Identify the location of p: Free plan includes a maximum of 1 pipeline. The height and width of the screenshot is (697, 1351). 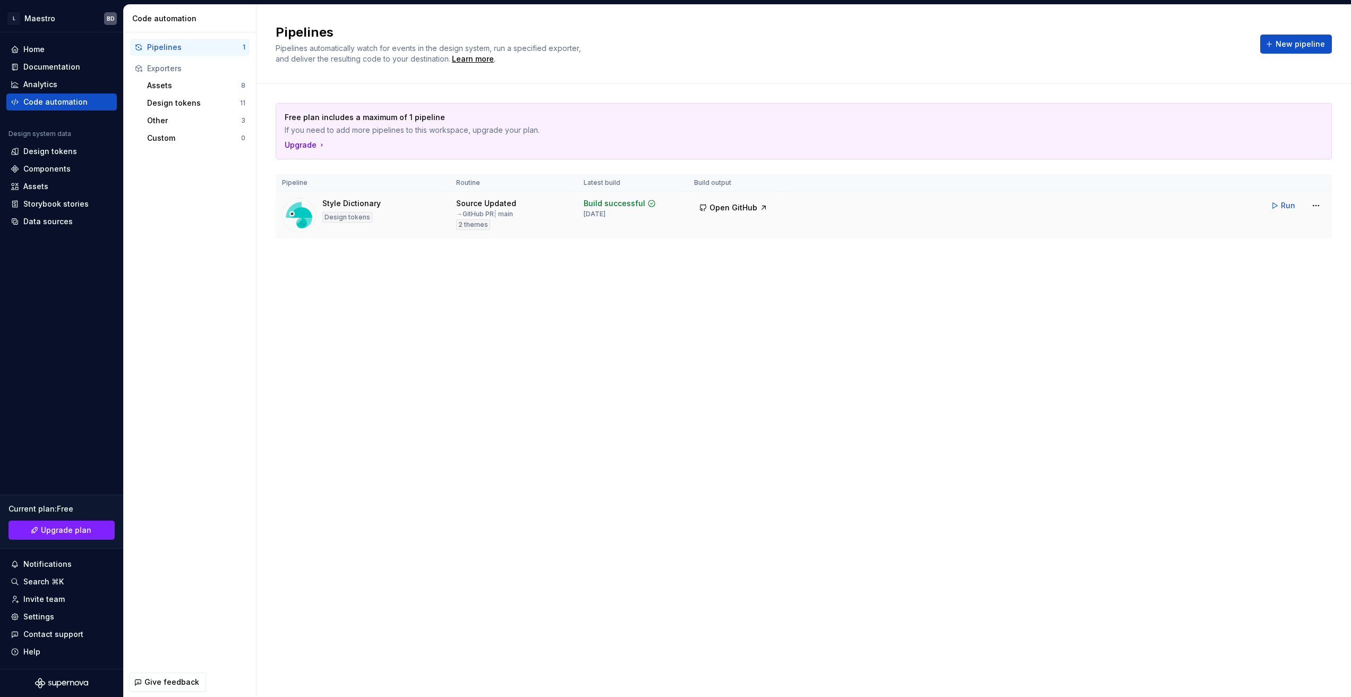
(766, 117).